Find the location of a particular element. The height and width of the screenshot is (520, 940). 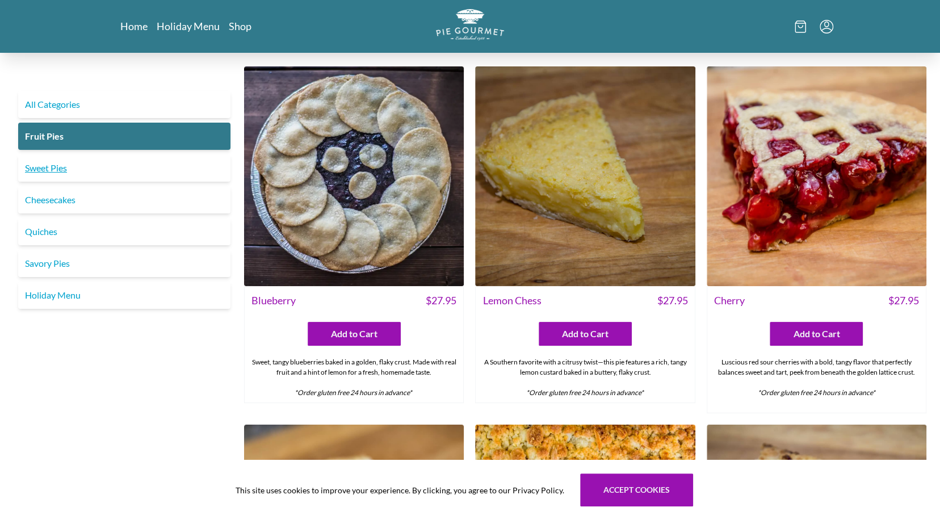

div: Luscious red sour cherries with a bold, tangy flavor that perfectly balances sweet and tart, peek... is located at coordinates (816, 383).